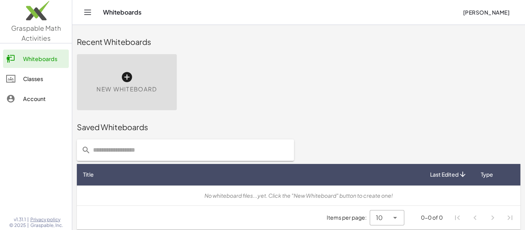 The image size is (525, 230). I want to click on div: 0-0 of 0, so click(431, 217).